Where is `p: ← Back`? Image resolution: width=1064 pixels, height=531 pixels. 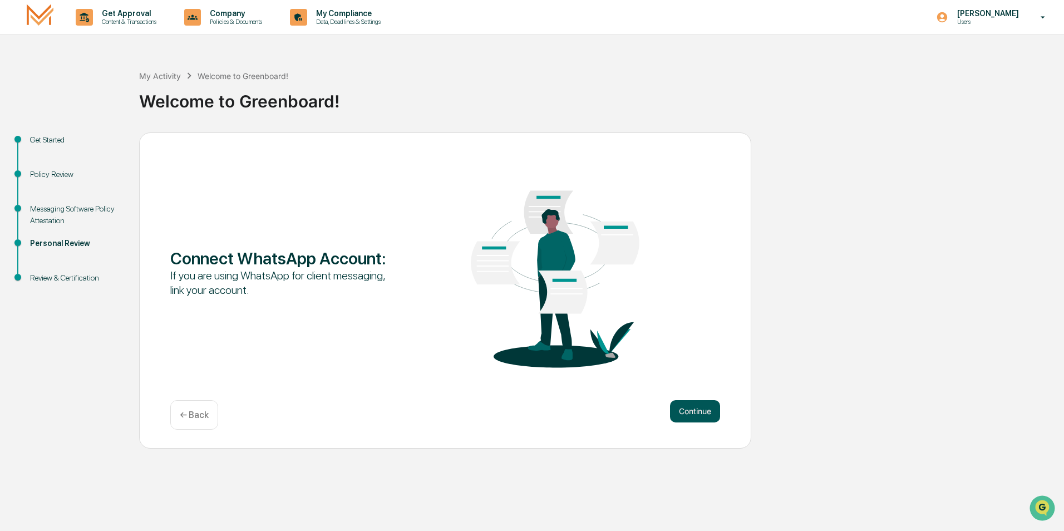 p: ← Back is located at coordinates (194, 415).